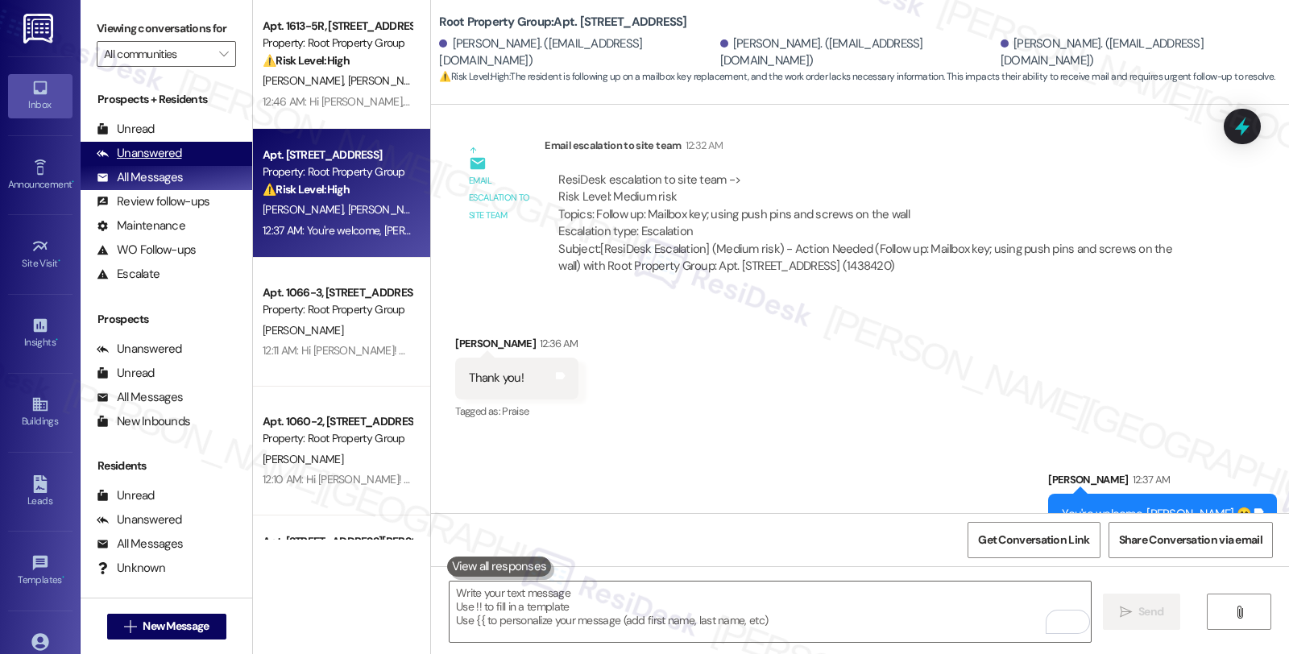 The height and width of the screenshot is (654, 1289). I want to click on span: : The resident is following up on a mailbox key replacement, and the work order lacks necessary i..., so click(856, 77).